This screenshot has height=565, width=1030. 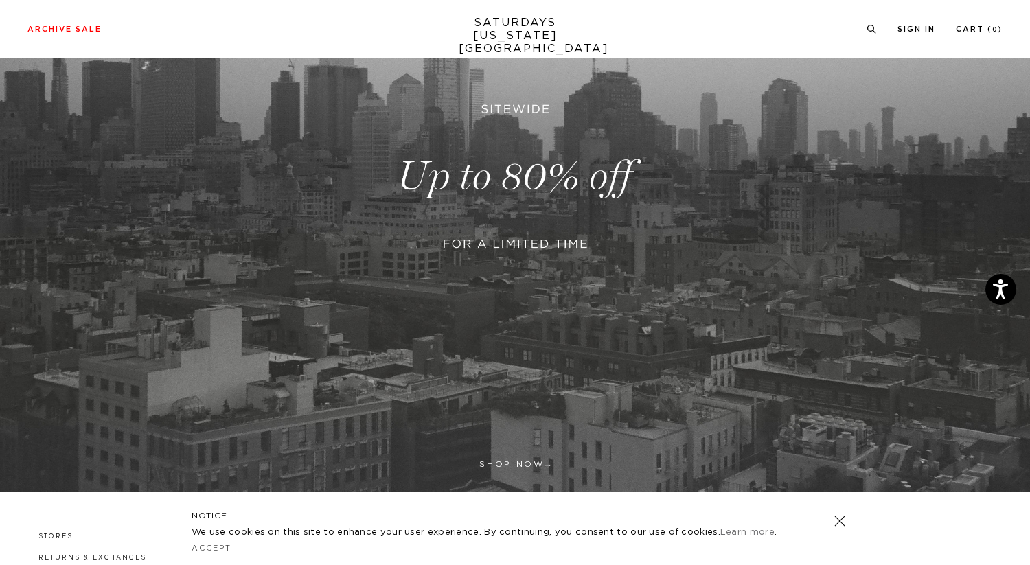 I want to click on h5: NOTICE, so click(x=515, y=516).